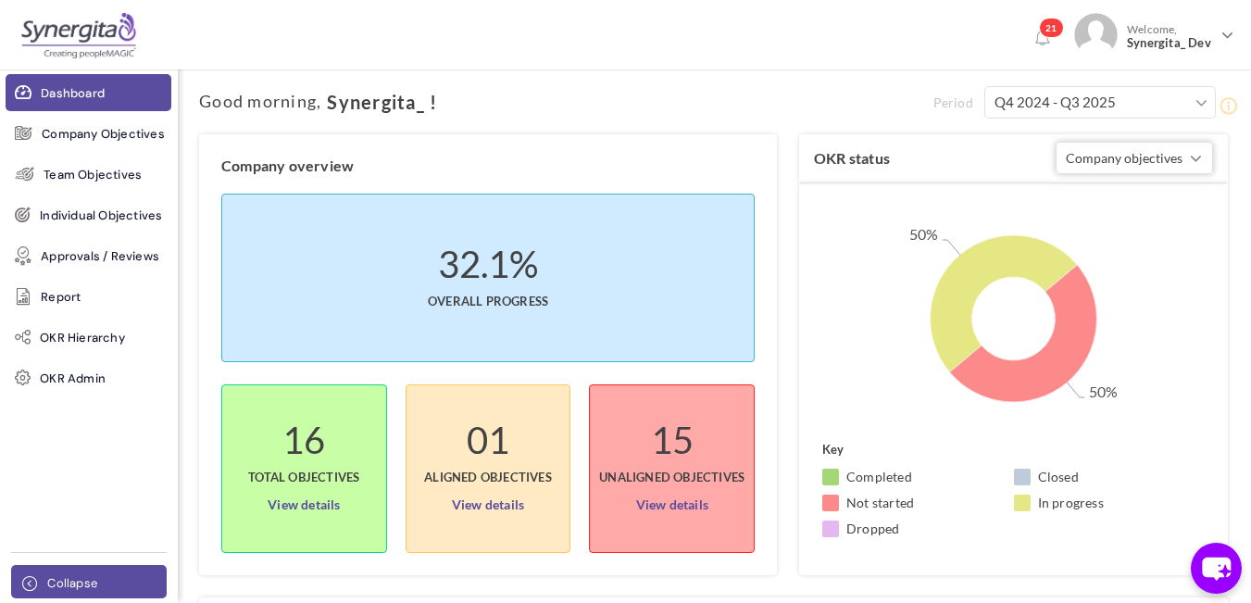 The width and height of the screenshot is (1251, 603). What do you see at coordinates (88, 296) in the screenshot?
I see `a: Report` at bounding box center [88, 296].